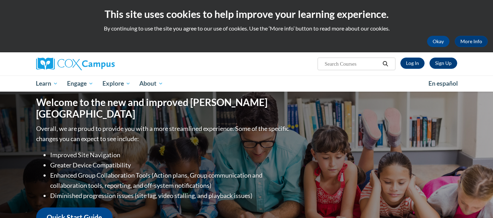  Describe the element at coordinates (438, 41) in the screenshot. I see `button: Okay` at that location.